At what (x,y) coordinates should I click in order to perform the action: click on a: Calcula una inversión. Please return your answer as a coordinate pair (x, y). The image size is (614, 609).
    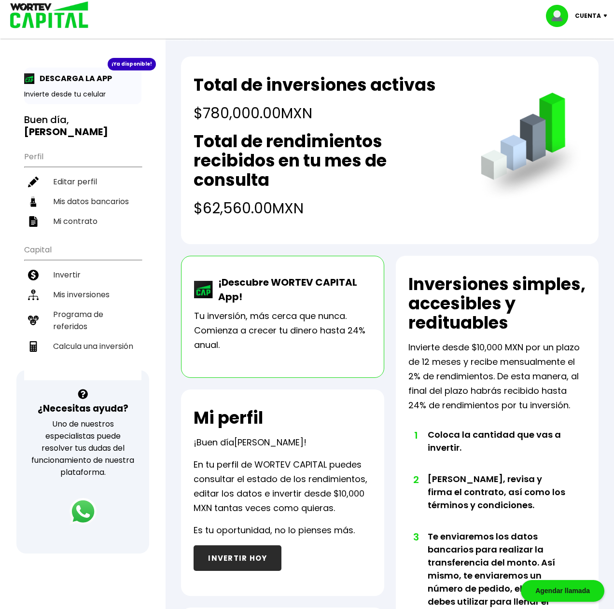
    Looking at the image, I should click on (83, 346).